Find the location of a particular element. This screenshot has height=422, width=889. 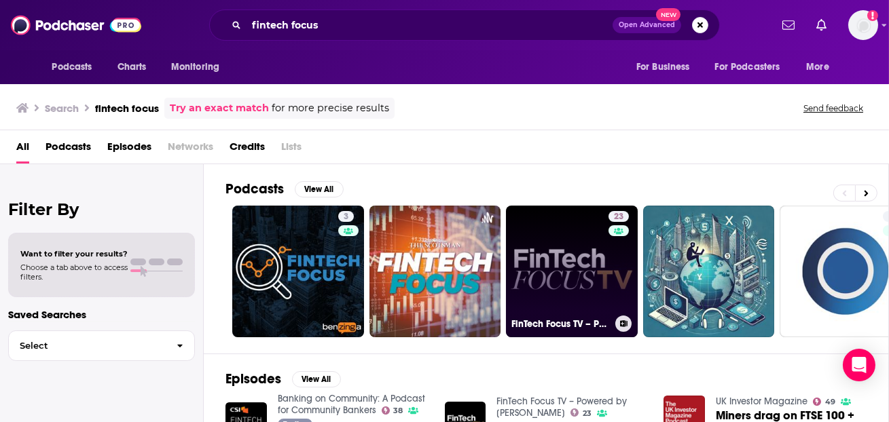

a: Podchaser - Follow, Share and Rate Podcasts is located at coordinates (76, 25).